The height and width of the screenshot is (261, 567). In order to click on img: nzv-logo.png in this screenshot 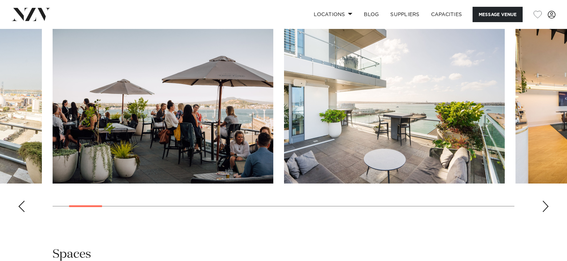, I will do `click(31, 14)`.